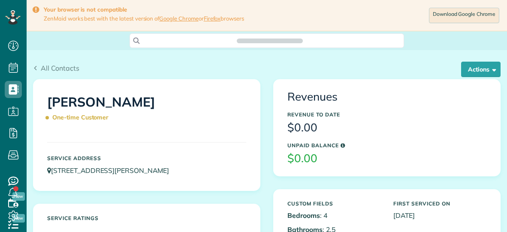 Image resolution: width=507 pixels, height=232 pixels. What do you see at coordinates (144, 18) in the screenshot?
I see `span: ZenMaid works best with the latest version of or browsers` at bounding box center [144, 18].